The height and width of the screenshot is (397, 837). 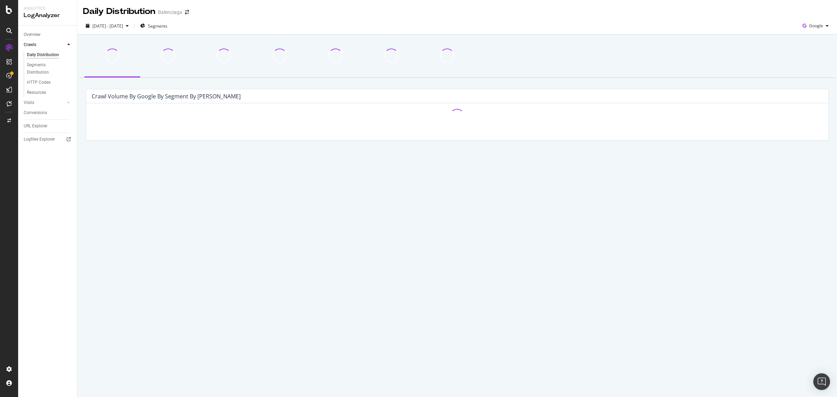 I want to click on button: Google, so click(x=815, y=26).